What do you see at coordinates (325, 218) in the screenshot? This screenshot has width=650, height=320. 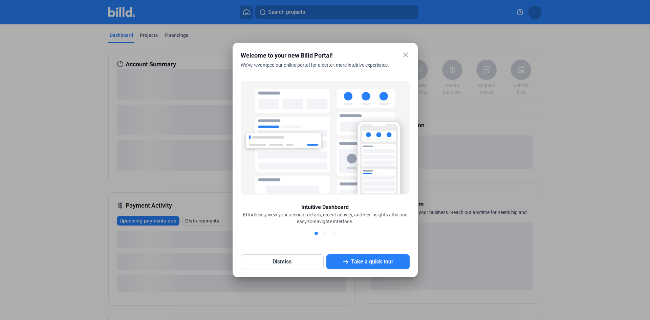 I see `div: Effortlessly view your account details, recent activity, and key insights all in one easy-to-navi...` at bounding box center [325, 218].